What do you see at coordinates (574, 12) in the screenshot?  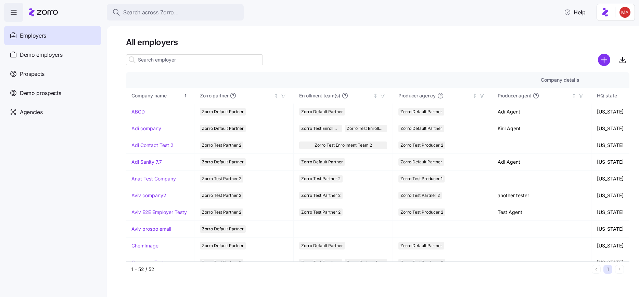 I see `span: Help` at bounding box center [574, 12].